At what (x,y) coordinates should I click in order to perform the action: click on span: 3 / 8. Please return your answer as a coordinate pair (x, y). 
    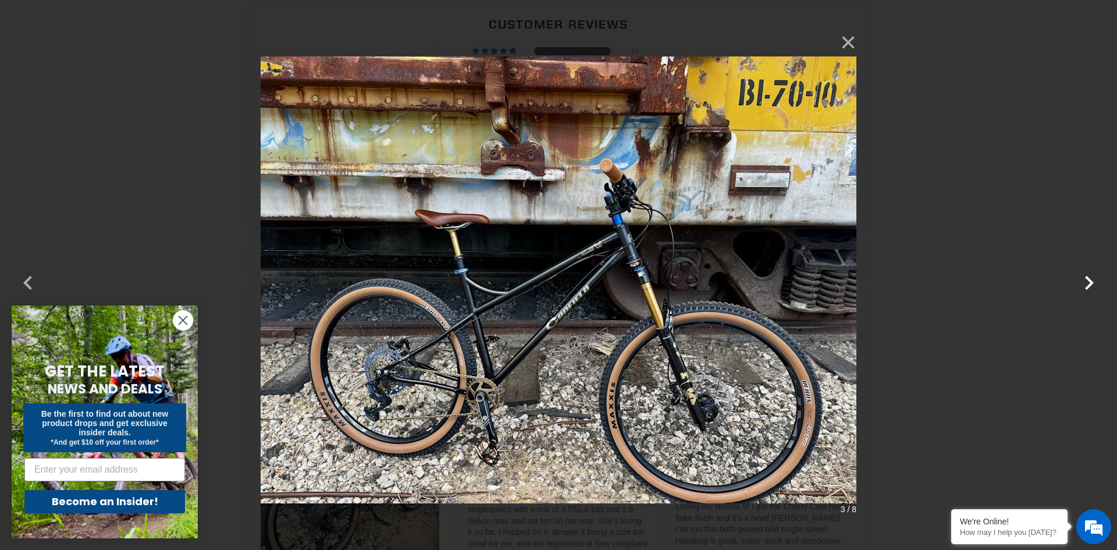
    Looking at the image, I should click on (848, 509).